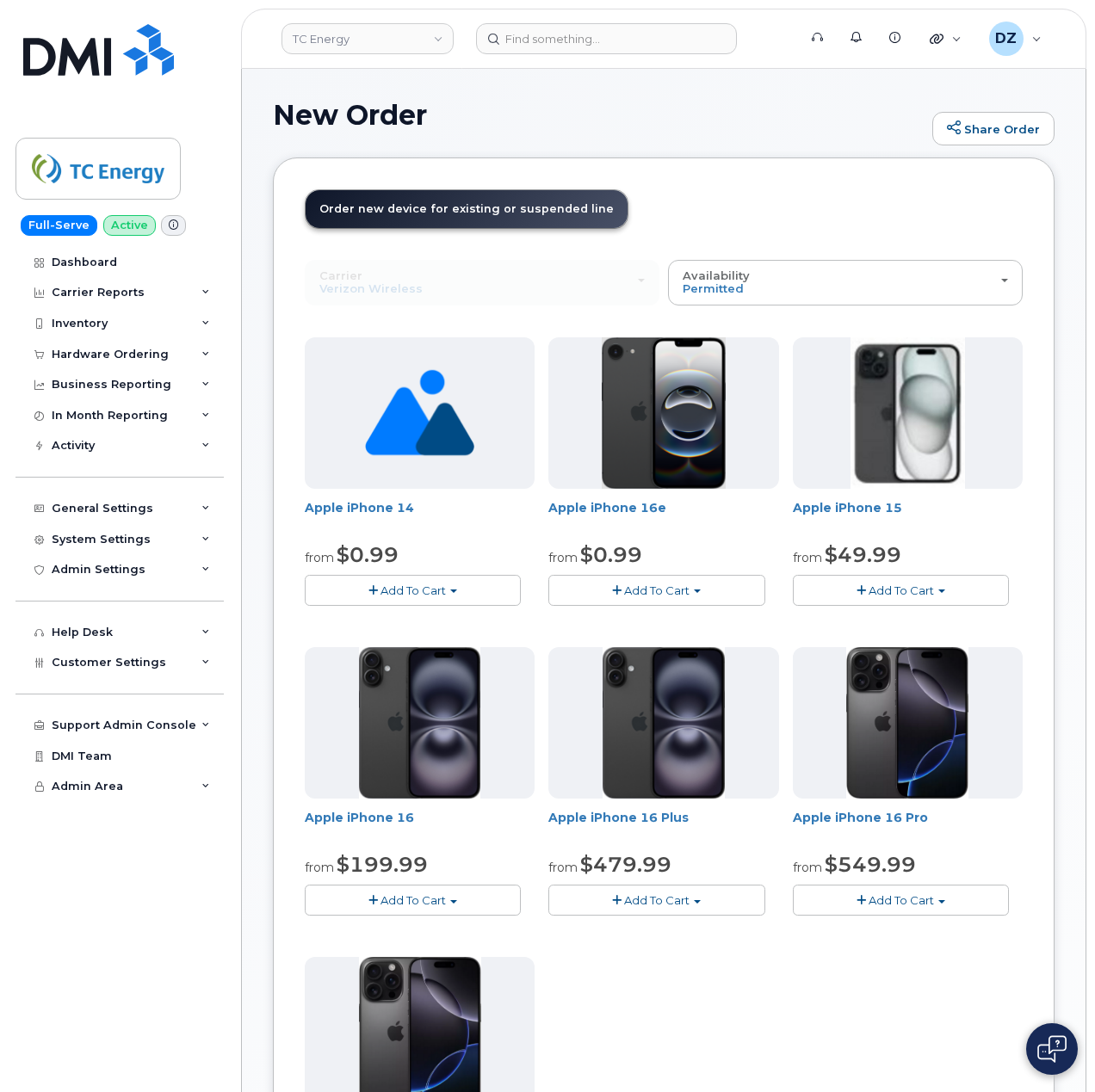 This screenshot has width=1095, height=1092. Describe the element at coordinates (626, 864) in the screenshot. I see `span: $479.99` at that location.